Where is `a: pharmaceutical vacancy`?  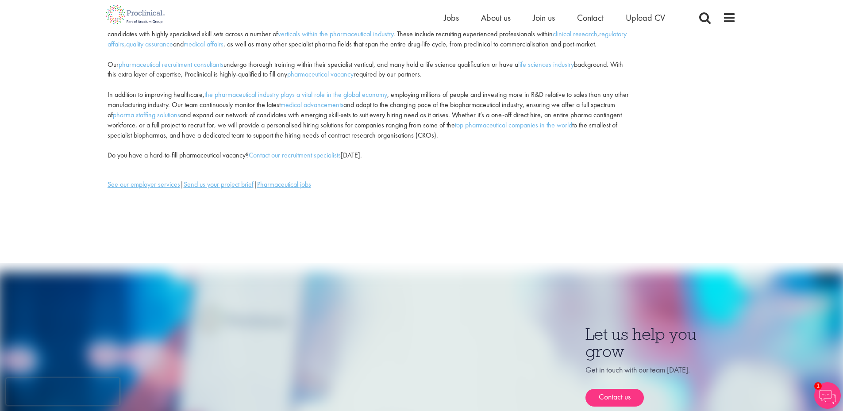 a: pharmaceutical vacancy is located at coordinates (321, 74).